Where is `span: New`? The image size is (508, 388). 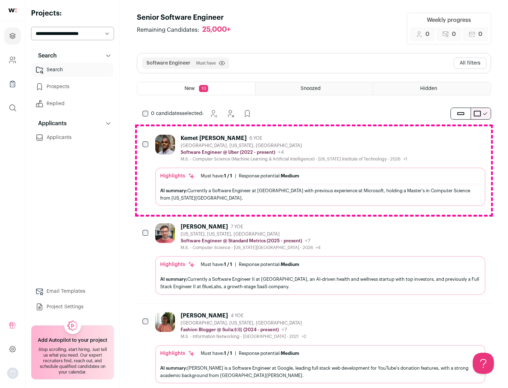 span: New is located at coordinates (189, 89).